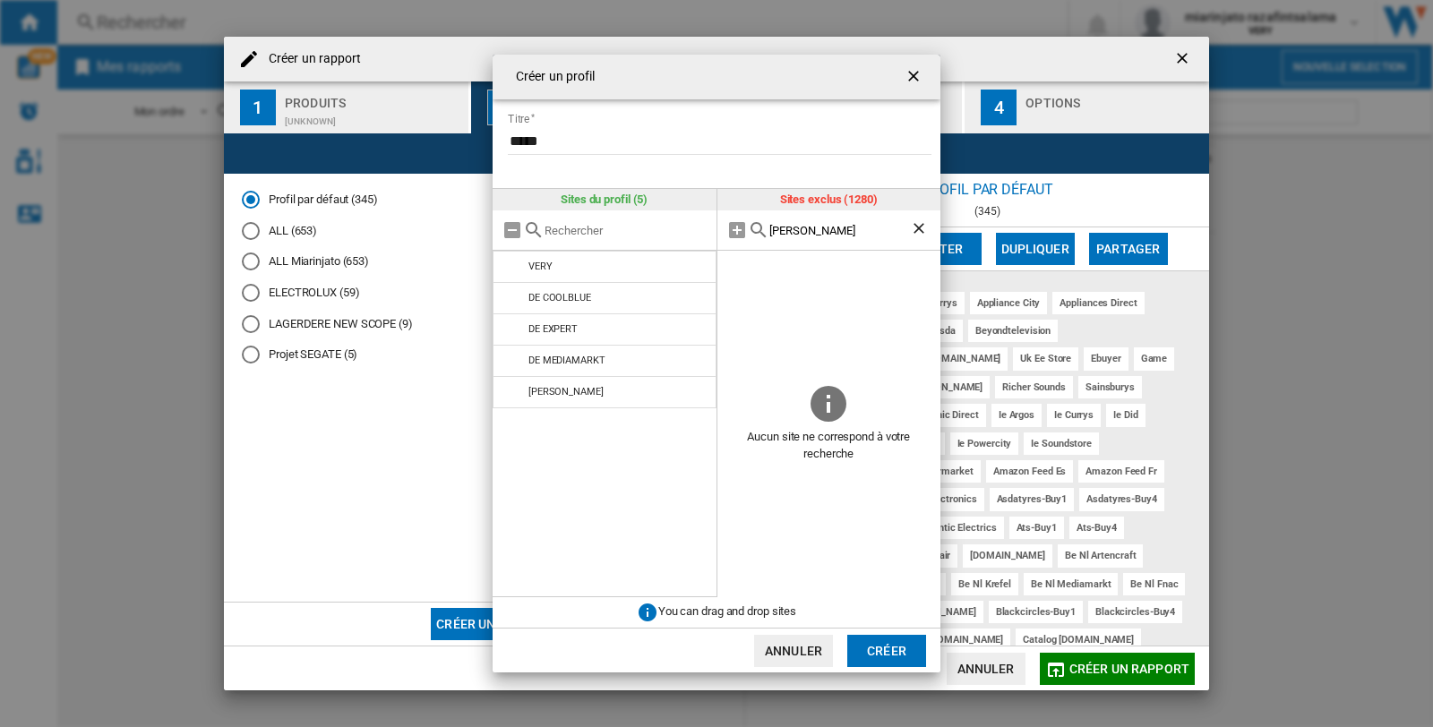 This screenshot has height=727, width=1433. Describe the element at coordinates (886, 651) in the screenshot. I see `button: Créer` at that location.